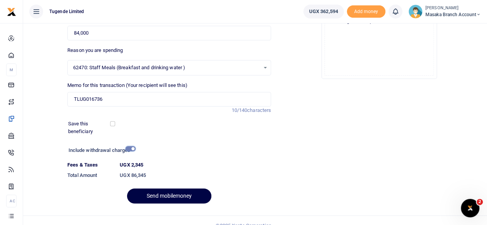  Describe the element at coordinates (259, 110) in the screenshot. I see `span: characters` at that location.